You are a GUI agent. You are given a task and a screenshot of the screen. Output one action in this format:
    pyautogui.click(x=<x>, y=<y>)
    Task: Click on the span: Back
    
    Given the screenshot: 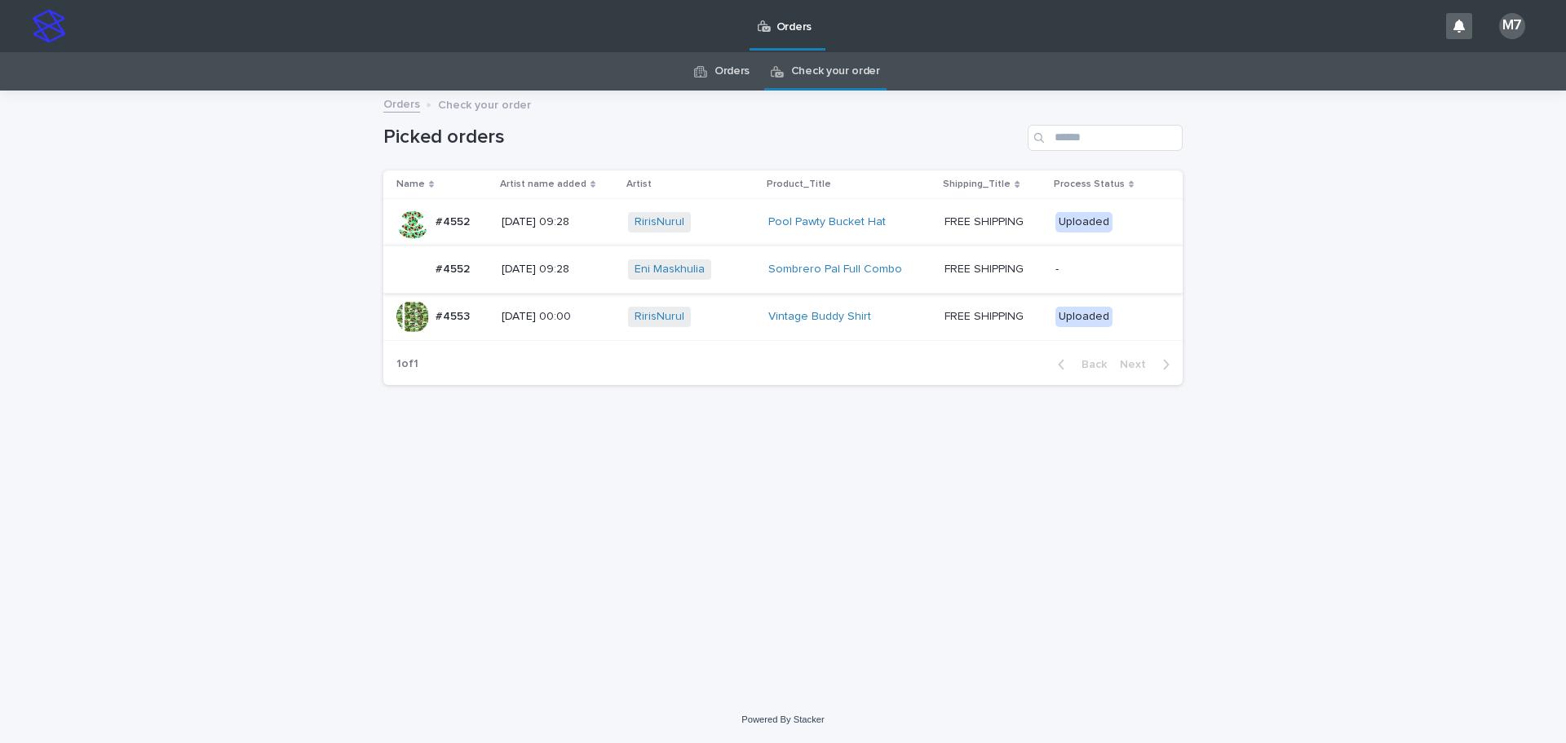 What is the action you would take?
    pyautogui.click(x=1089, y=365)
    